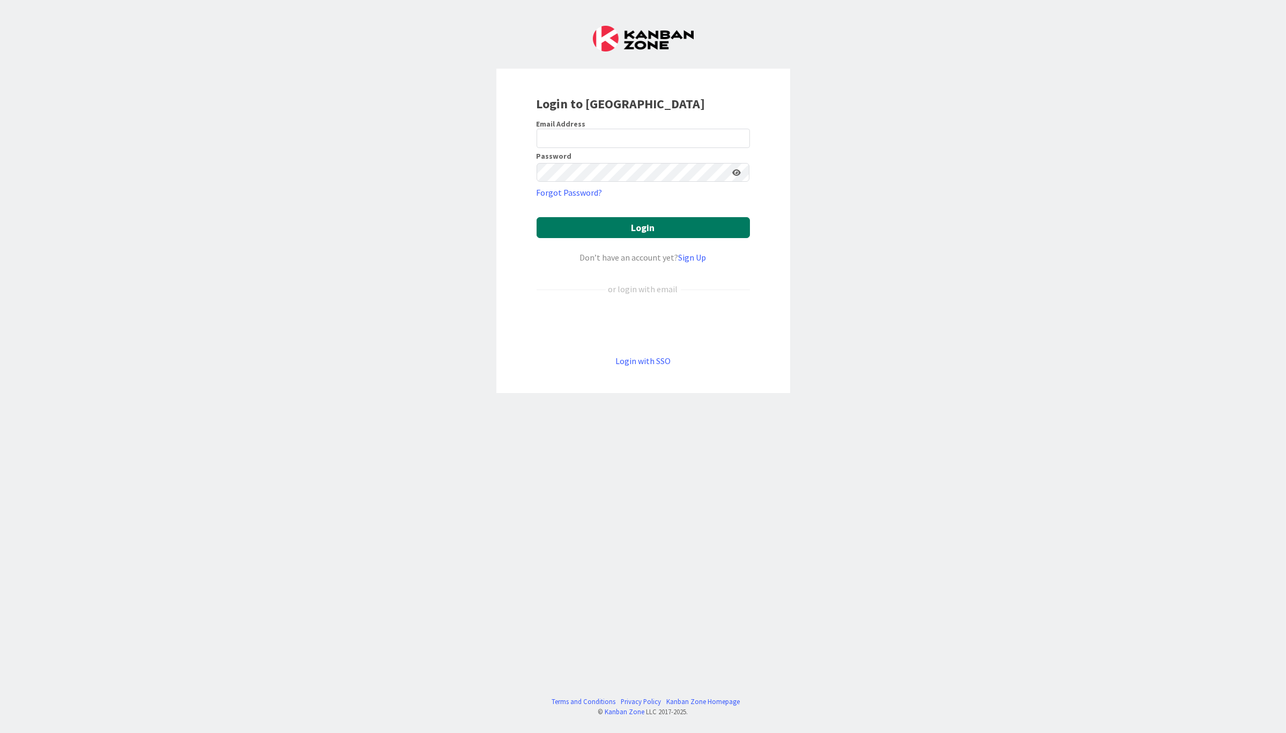 Image resolution: width=1286 pixels, height=733 pixels. What do you see at coordinates (693, 257) in the screenshot?
I see `a: Sign Up` at bounding box center [693, 257].